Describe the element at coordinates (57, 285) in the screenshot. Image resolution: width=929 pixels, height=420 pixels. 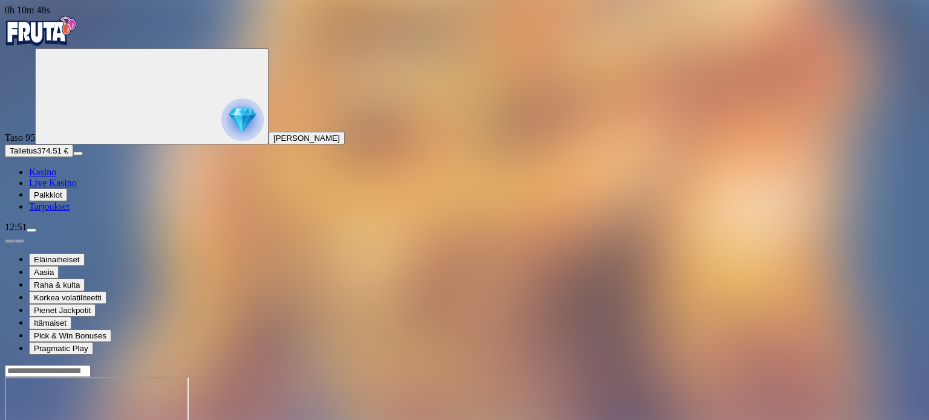
I see `span: Raha & kulta` at that location.